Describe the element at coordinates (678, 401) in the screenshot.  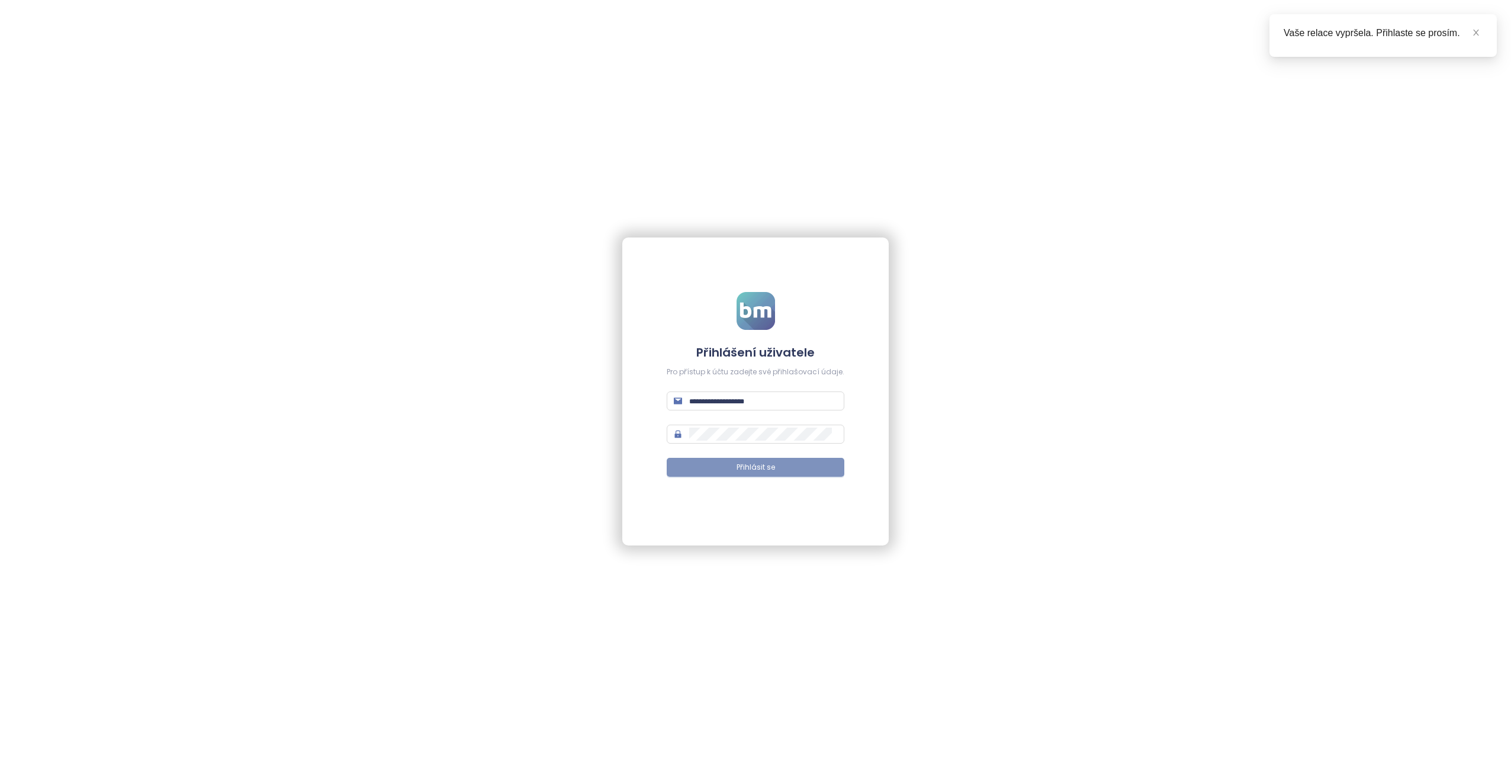
I see `span: pošta` at that location.